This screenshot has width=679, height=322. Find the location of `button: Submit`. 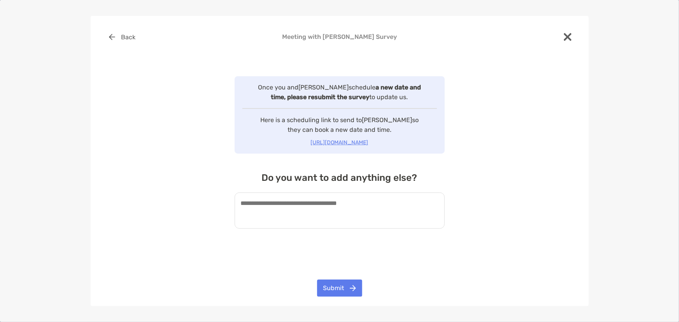

button: Submit is located at coordinates (340, 288).